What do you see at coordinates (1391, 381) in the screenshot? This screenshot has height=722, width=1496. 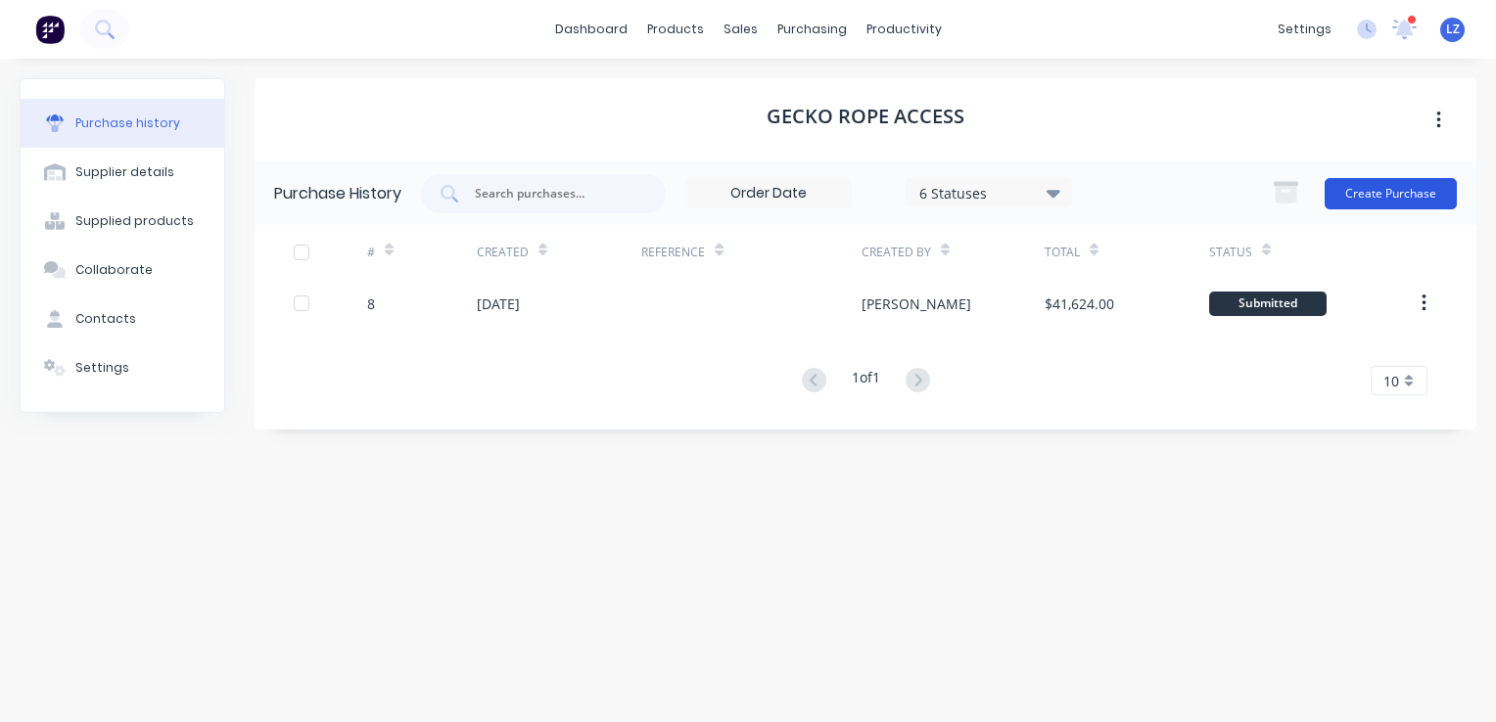 I see `span: 10` at bounding box center [1391, 381].